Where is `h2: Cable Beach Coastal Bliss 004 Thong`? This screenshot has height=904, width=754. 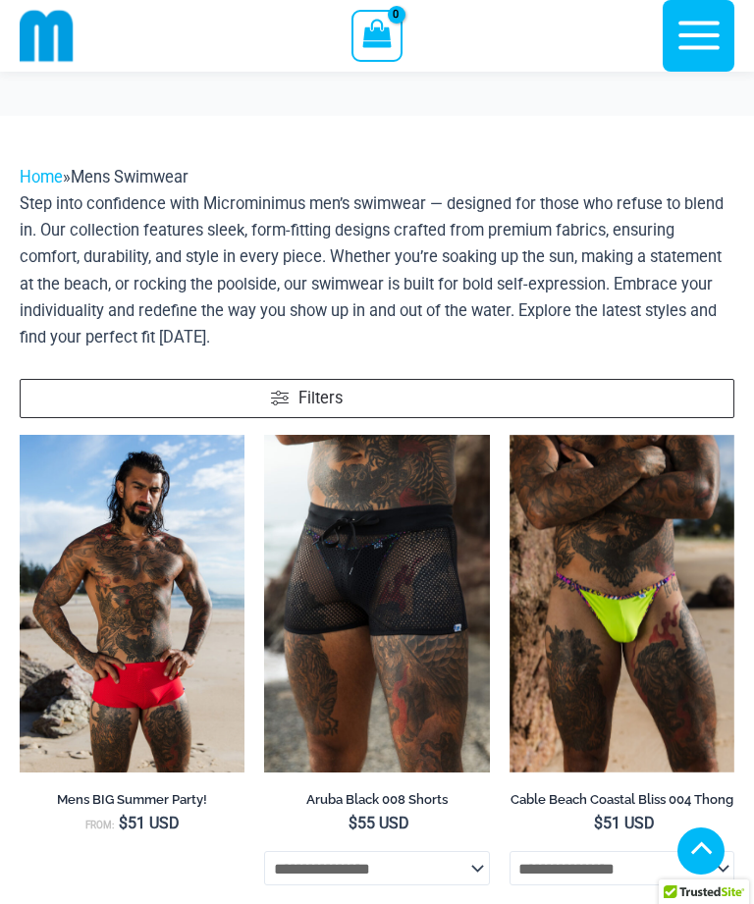 h2: Cable Beach Coastal Bliss 004 Thong is located at coordinates (621, 799).